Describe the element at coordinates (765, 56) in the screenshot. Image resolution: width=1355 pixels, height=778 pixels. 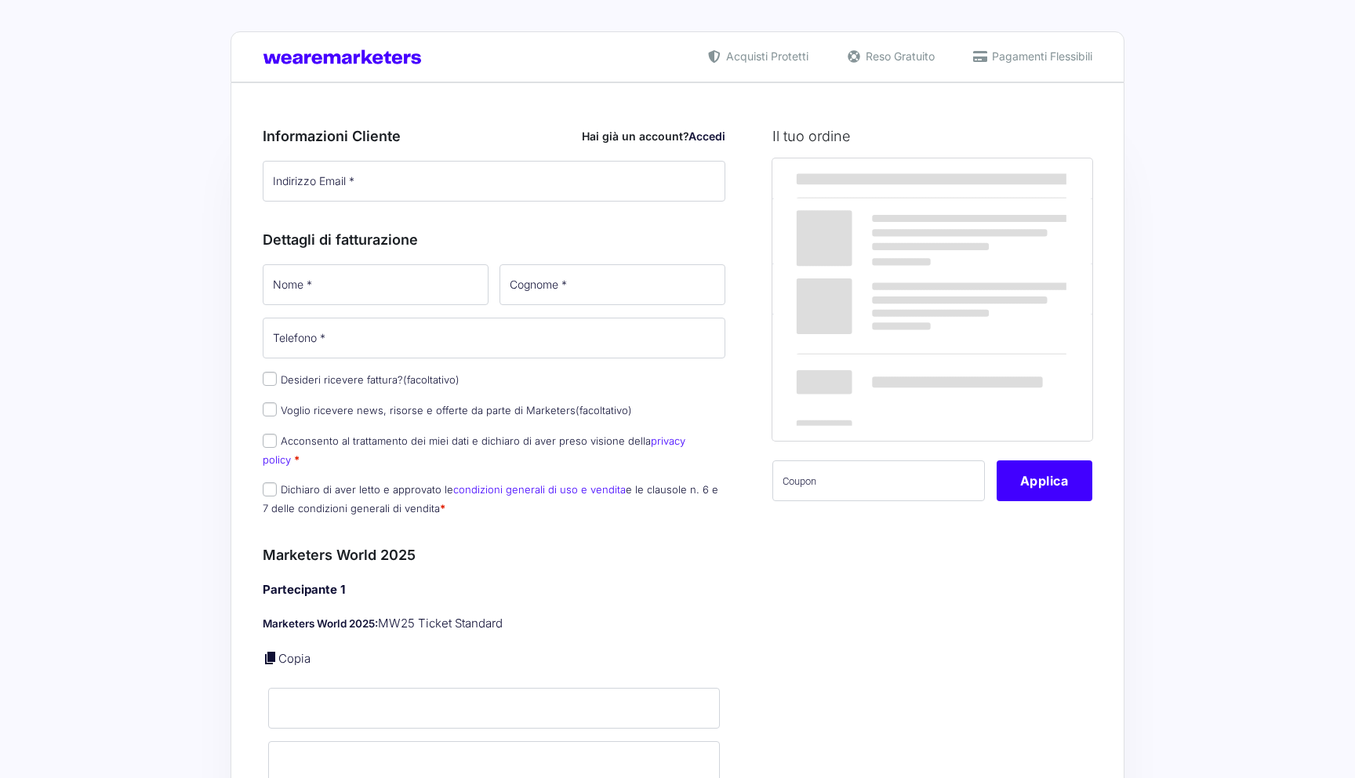
I see `span: Acquisti Protetti` at that location.